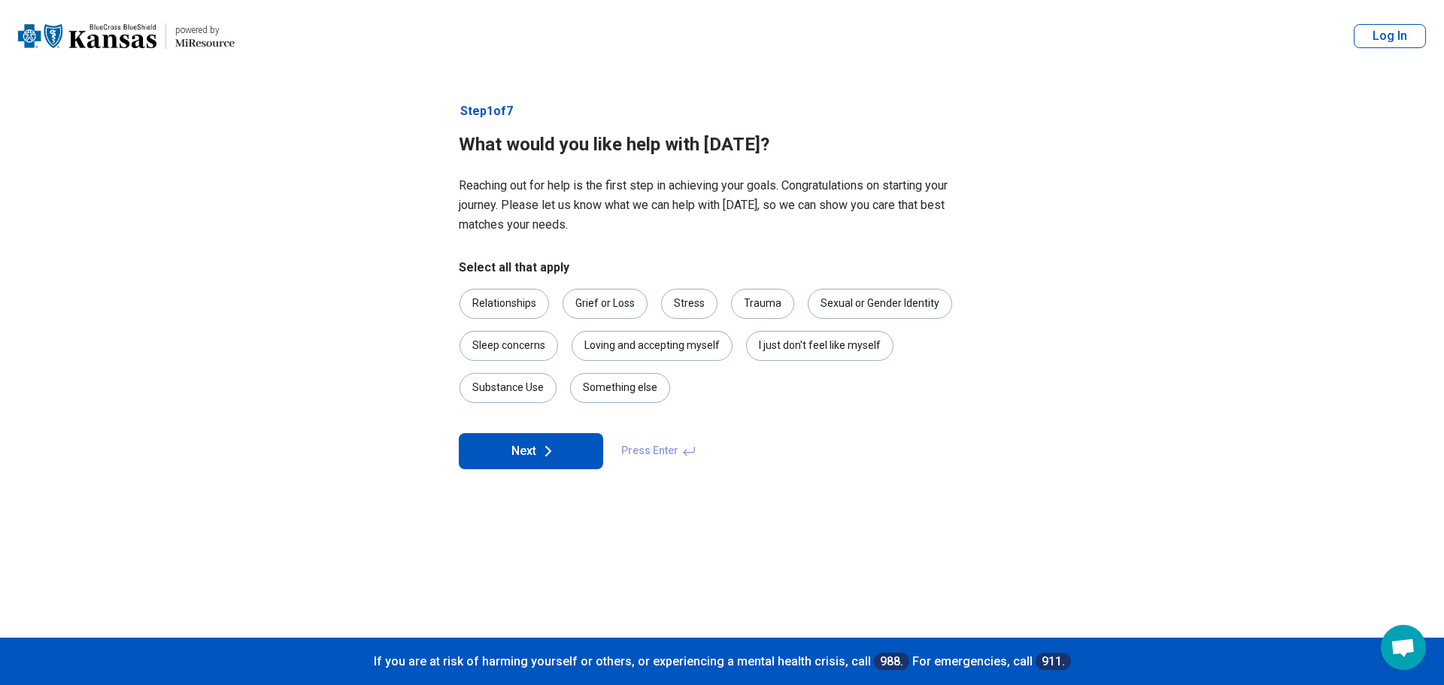  What do you see at coordinates (722, 205) in the screenshot?
I see `p: Reaching out for help is the first step in achieving your goals. Congratulations on starting your...` at bounding box center [722, 205].